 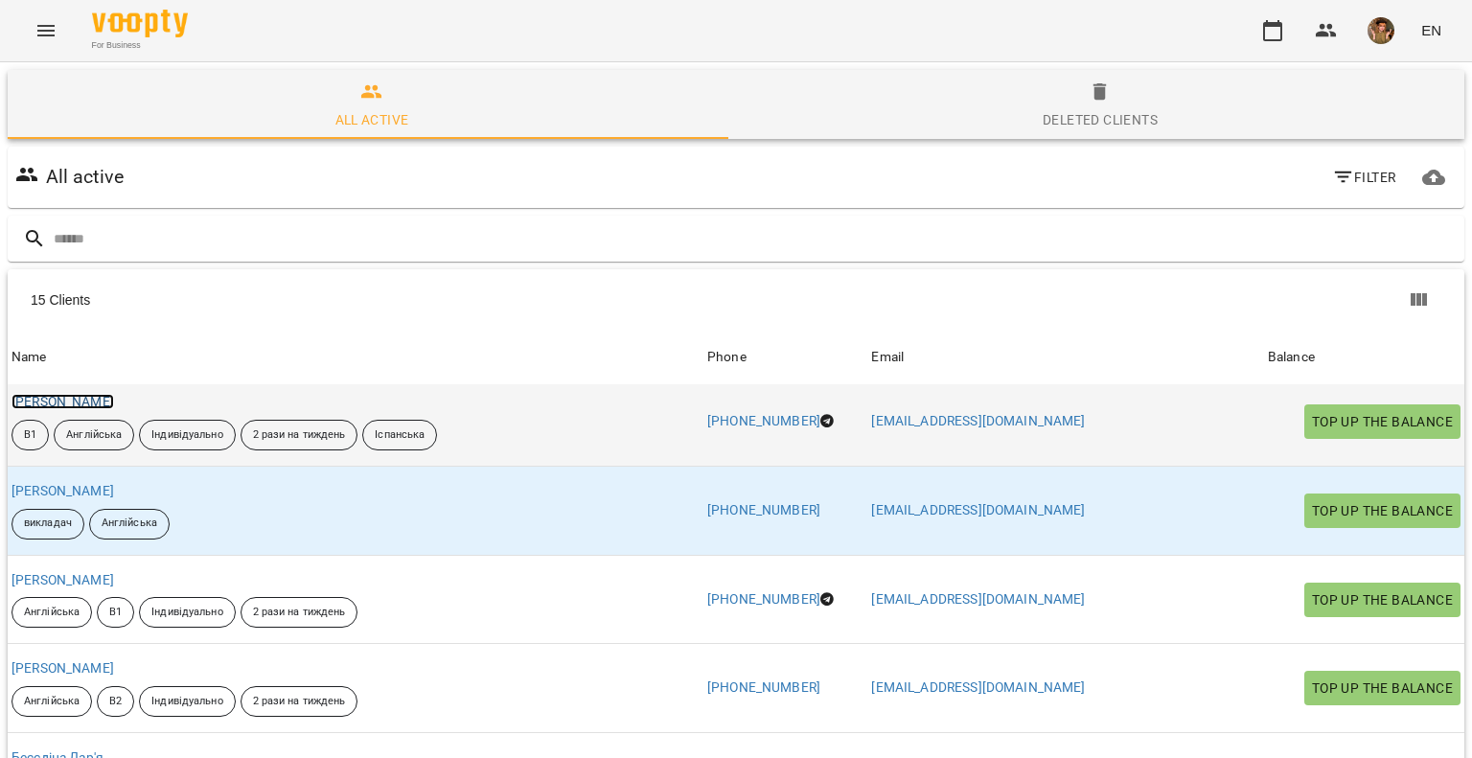 I want to click on button: Columns view, so click(x=1418, y=300).